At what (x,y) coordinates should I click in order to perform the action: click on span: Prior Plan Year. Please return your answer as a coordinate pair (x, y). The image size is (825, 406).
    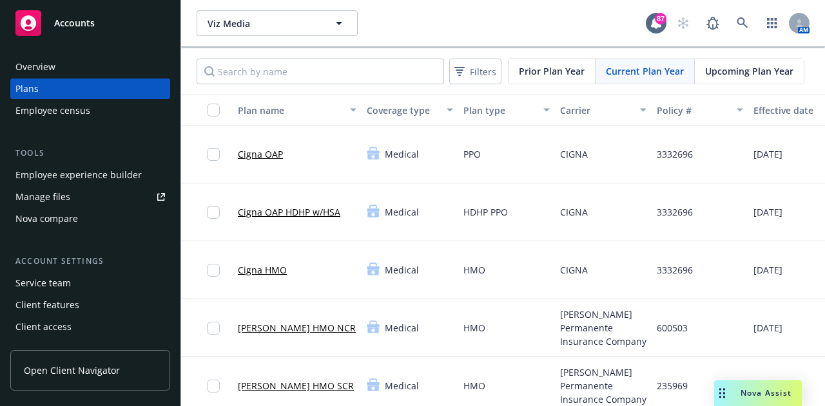
    Looking at the image, I should click on (551, 71).